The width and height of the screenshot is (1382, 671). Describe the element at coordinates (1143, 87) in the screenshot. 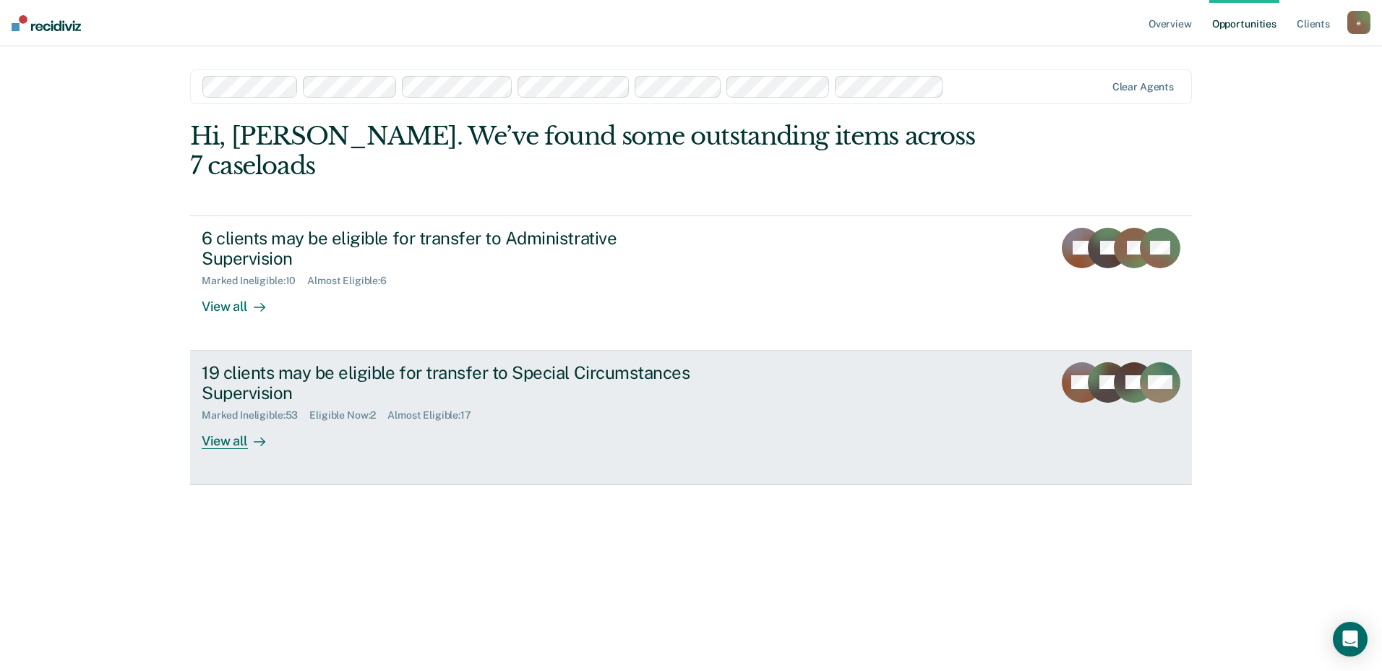

I see `div: Clear agents` at that location.